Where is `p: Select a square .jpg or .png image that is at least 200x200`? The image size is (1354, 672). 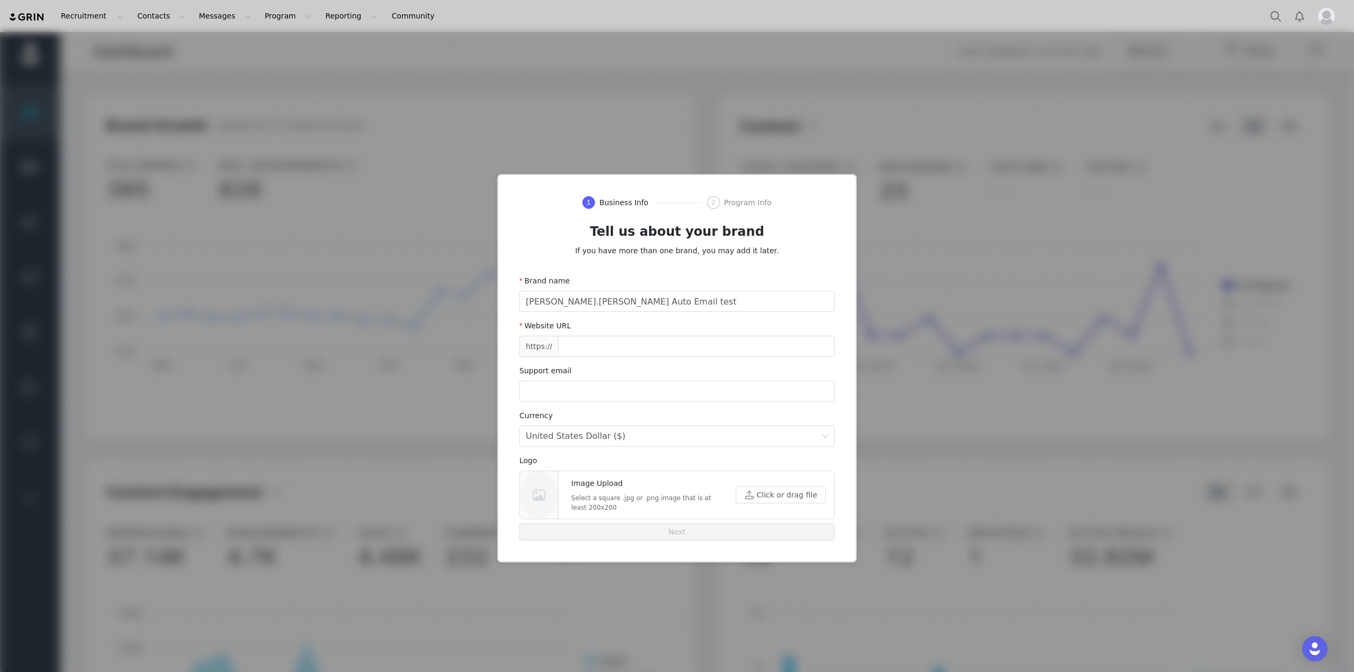 p: Select a square .jpg or .png image that is at least 200x200 is located at coordinates (647, 503).